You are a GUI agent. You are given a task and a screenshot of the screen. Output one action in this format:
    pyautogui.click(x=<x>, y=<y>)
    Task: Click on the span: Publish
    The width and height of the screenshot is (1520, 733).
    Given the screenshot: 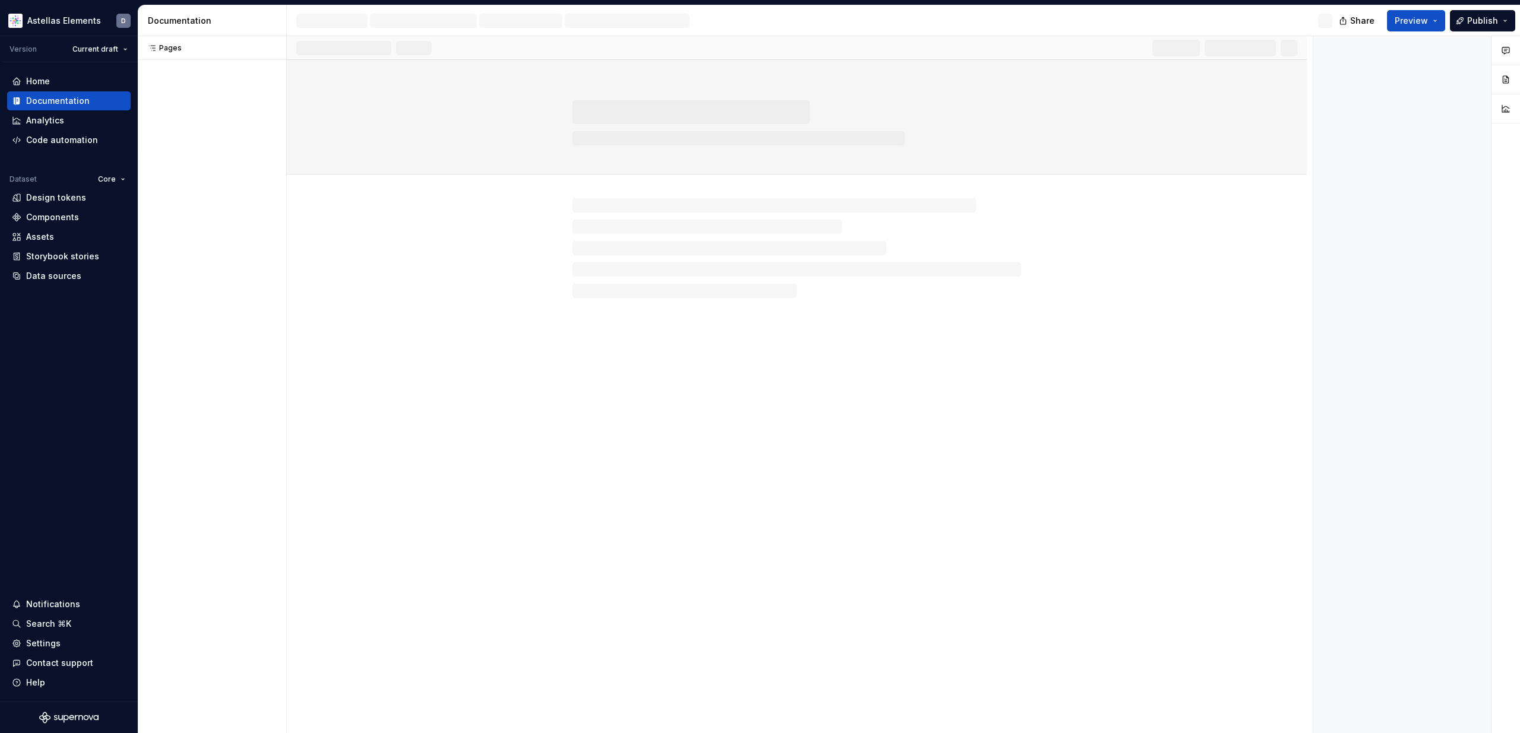 What is the action you would take?
    pyautogui.click(x=1482, y=21)
    